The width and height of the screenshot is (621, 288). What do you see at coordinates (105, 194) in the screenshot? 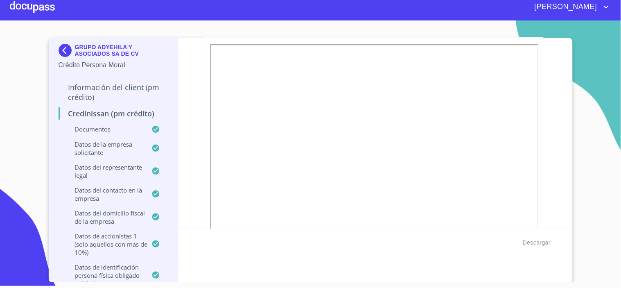
I see `p: Datos del contacto en la empresa` at bounding box center [105, 194].